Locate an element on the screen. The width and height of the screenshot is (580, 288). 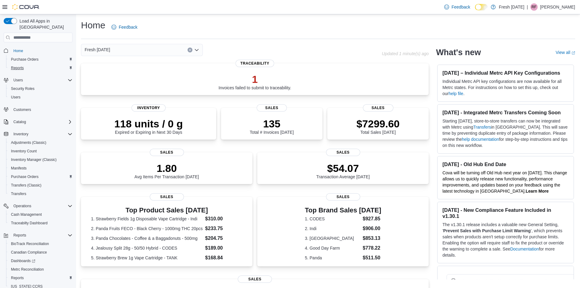
button: BioTrack Reconciliation is located at coordinates (41, 244).